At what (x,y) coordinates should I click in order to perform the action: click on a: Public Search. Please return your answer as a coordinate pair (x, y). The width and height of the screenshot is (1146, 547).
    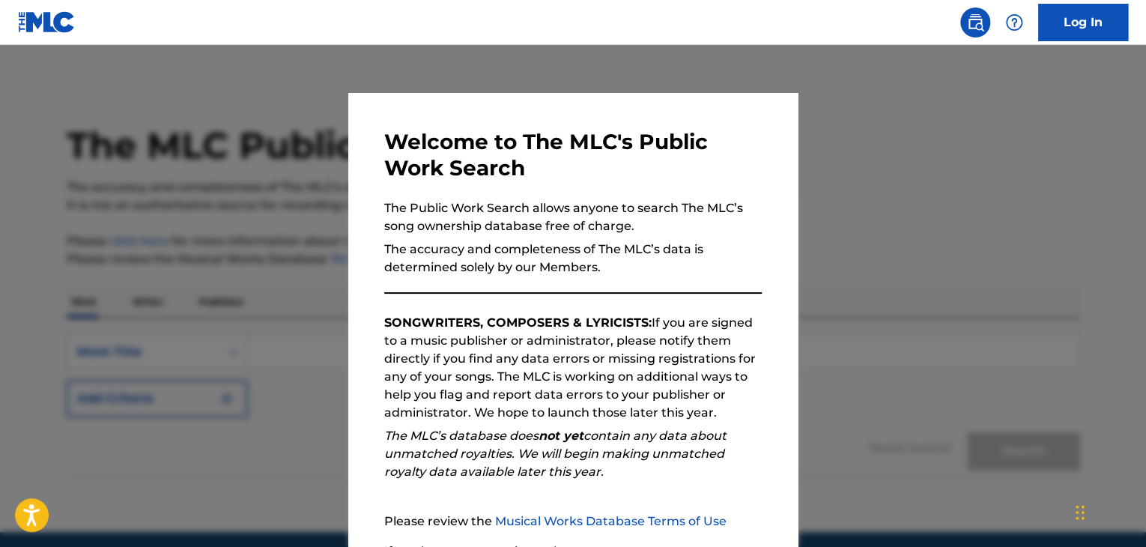
    Looking at the image, I should click on (976, 22).